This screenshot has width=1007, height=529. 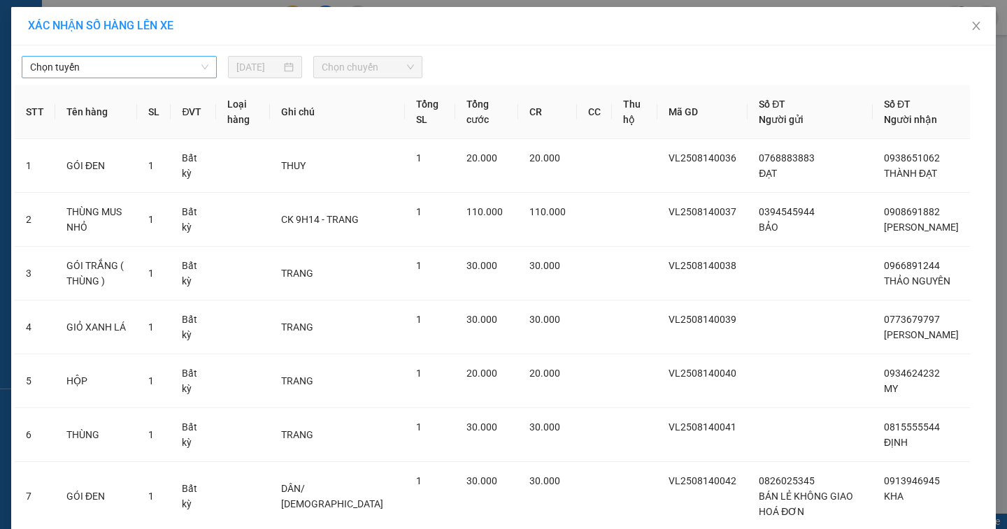 What do you see at coordinates (96, 166) in the screenshot?
I see `td: GÓI ĐEN` at bounding box center [96, 166].